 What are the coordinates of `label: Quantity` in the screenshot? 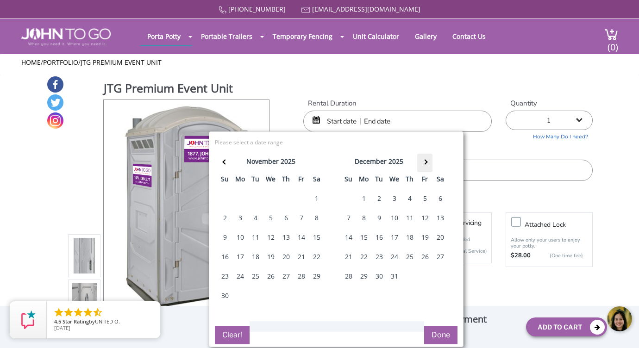 It's located at (549, 103).